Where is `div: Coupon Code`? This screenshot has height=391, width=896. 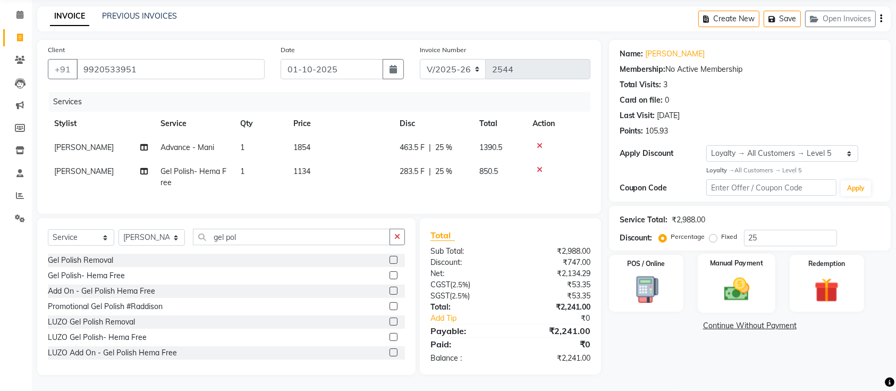 div: Coupon Code is located at coordinates (663, 188).